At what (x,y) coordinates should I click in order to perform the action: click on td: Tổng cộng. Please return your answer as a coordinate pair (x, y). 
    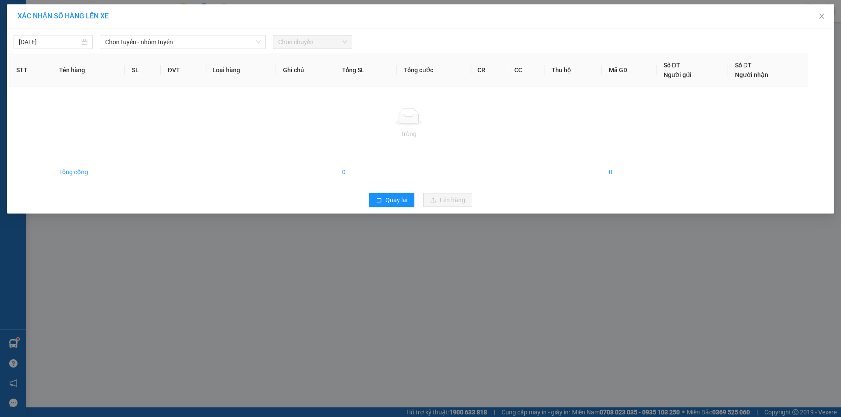
    Looking at the image, I should click on (88, 172).